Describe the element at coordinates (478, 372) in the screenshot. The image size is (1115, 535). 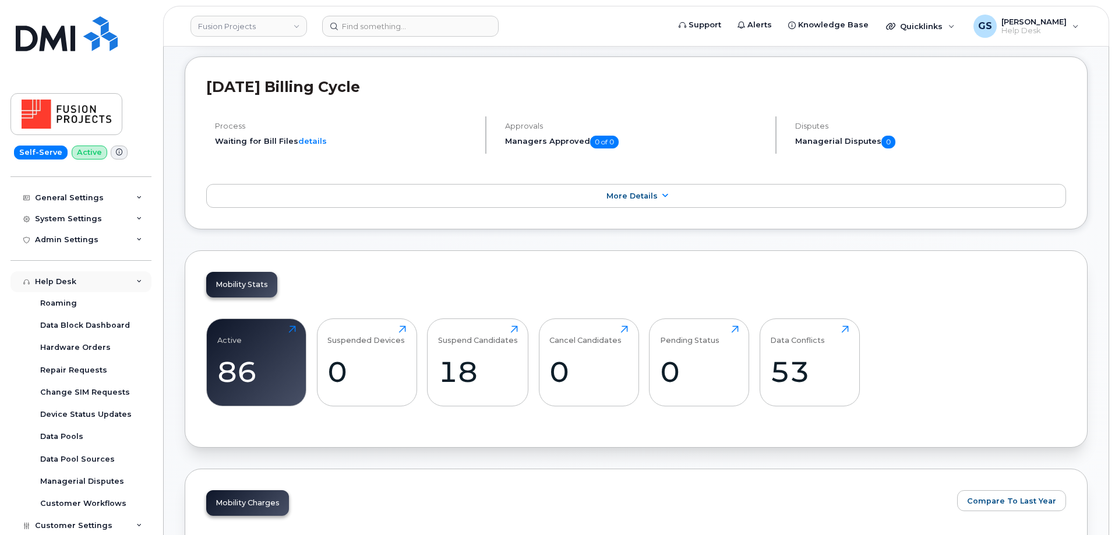
I see `div: 18` at that location.